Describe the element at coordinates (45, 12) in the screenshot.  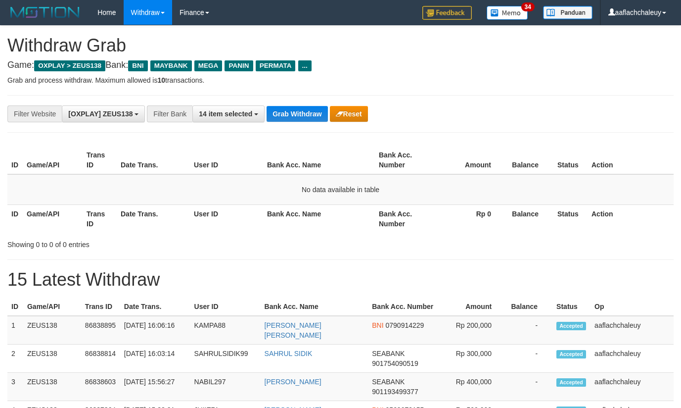
I see `img: MOTION_logo.png` at that location.